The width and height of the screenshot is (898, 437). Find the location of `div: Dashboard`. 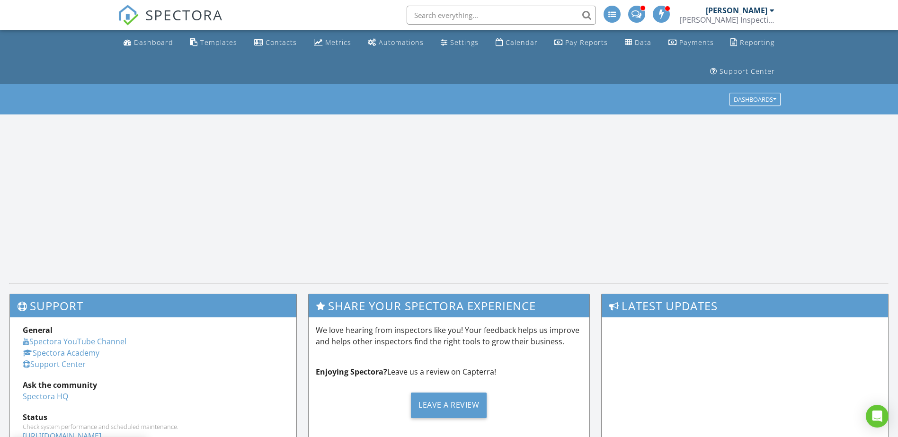

div: Dashboard is located at coordinates (153, 42).